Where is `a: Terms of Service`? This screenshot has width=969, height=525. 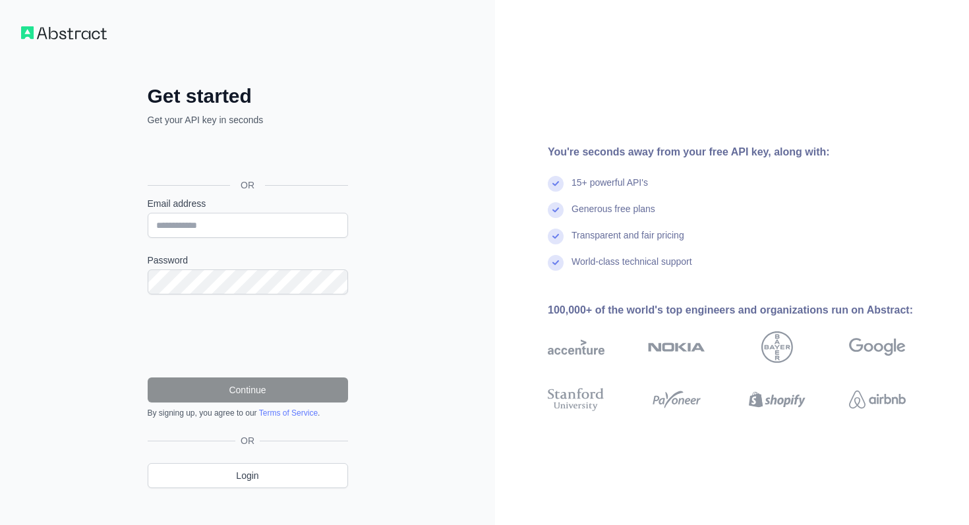
a: Terms of Service is located at coordinates (288, 413).